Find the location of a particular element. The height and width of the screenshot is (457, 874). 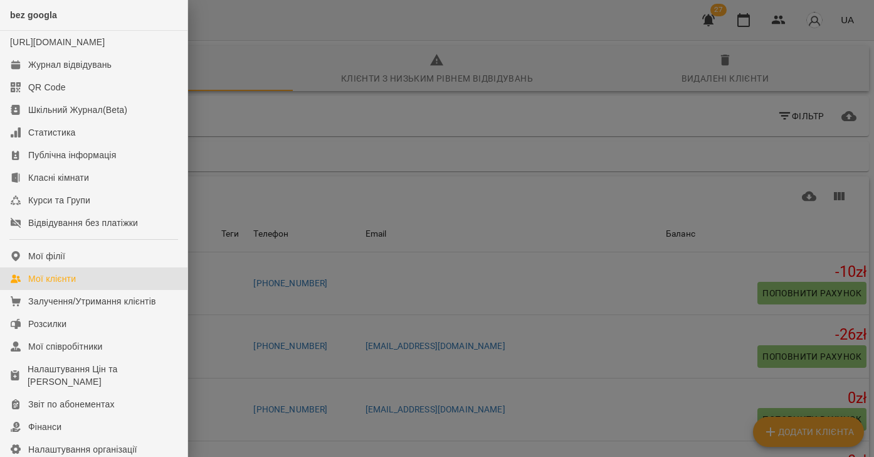

div: Залучення/Утримання клієнтів is located at coordinates (92, 301).